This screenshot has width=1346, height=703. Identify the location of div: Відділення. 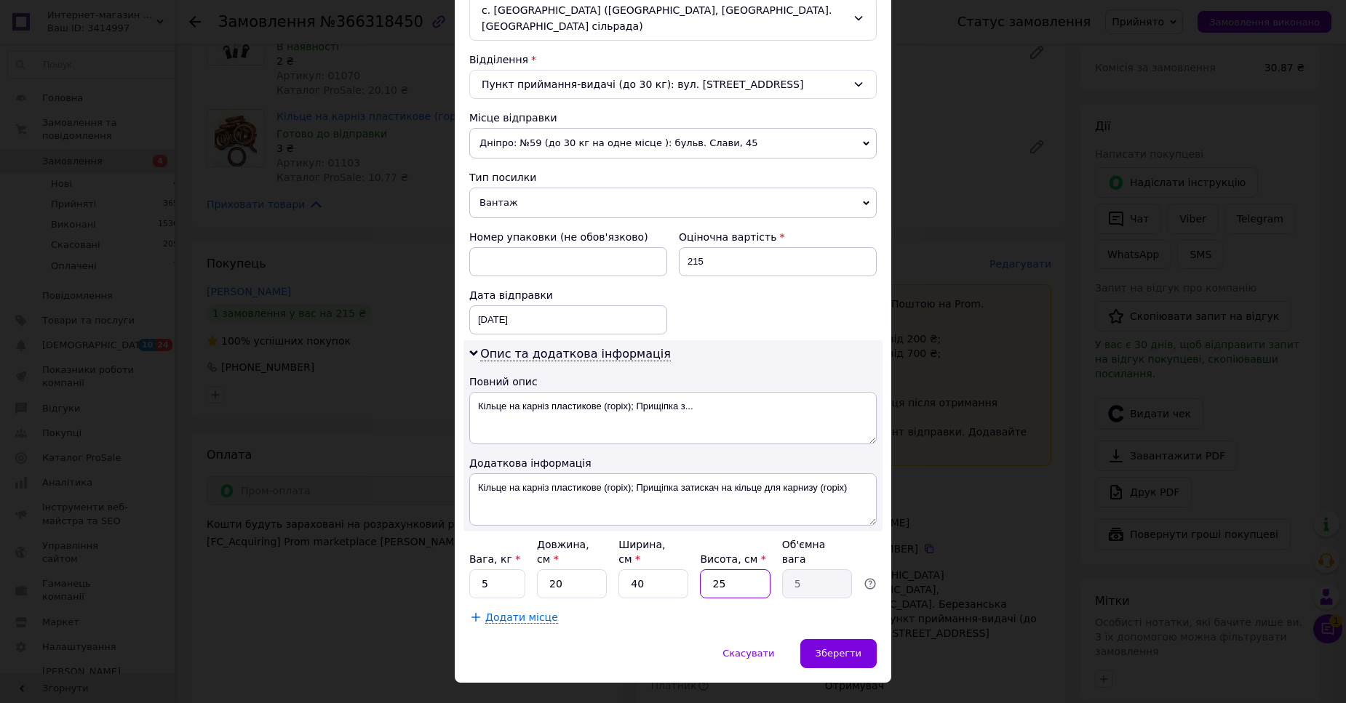
(673, 60).